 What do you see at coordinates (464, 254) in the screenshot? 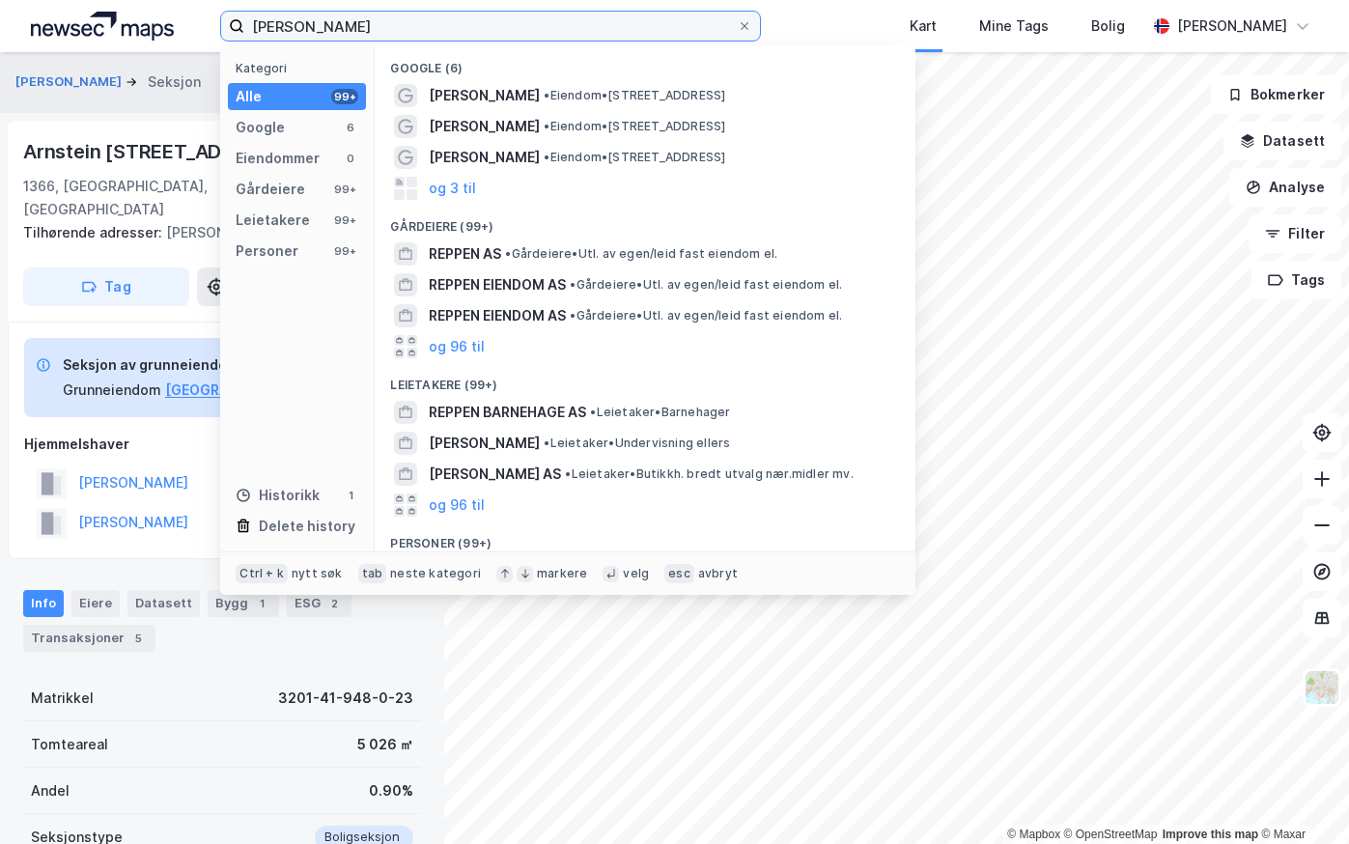
I see `span: REPPEN AS` at bounding box center [464, 254].